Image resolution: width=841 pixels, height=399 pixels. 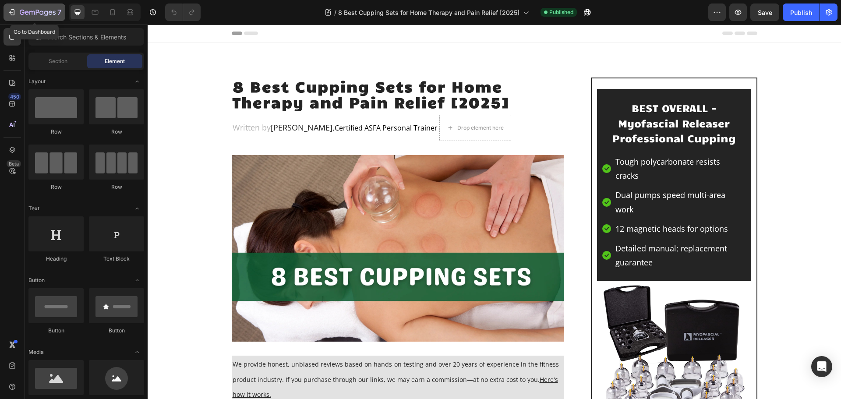 What do you see at coordinates (561, 12) in the screenshot?
I see `span: Published` at bounding box center [561, 12].